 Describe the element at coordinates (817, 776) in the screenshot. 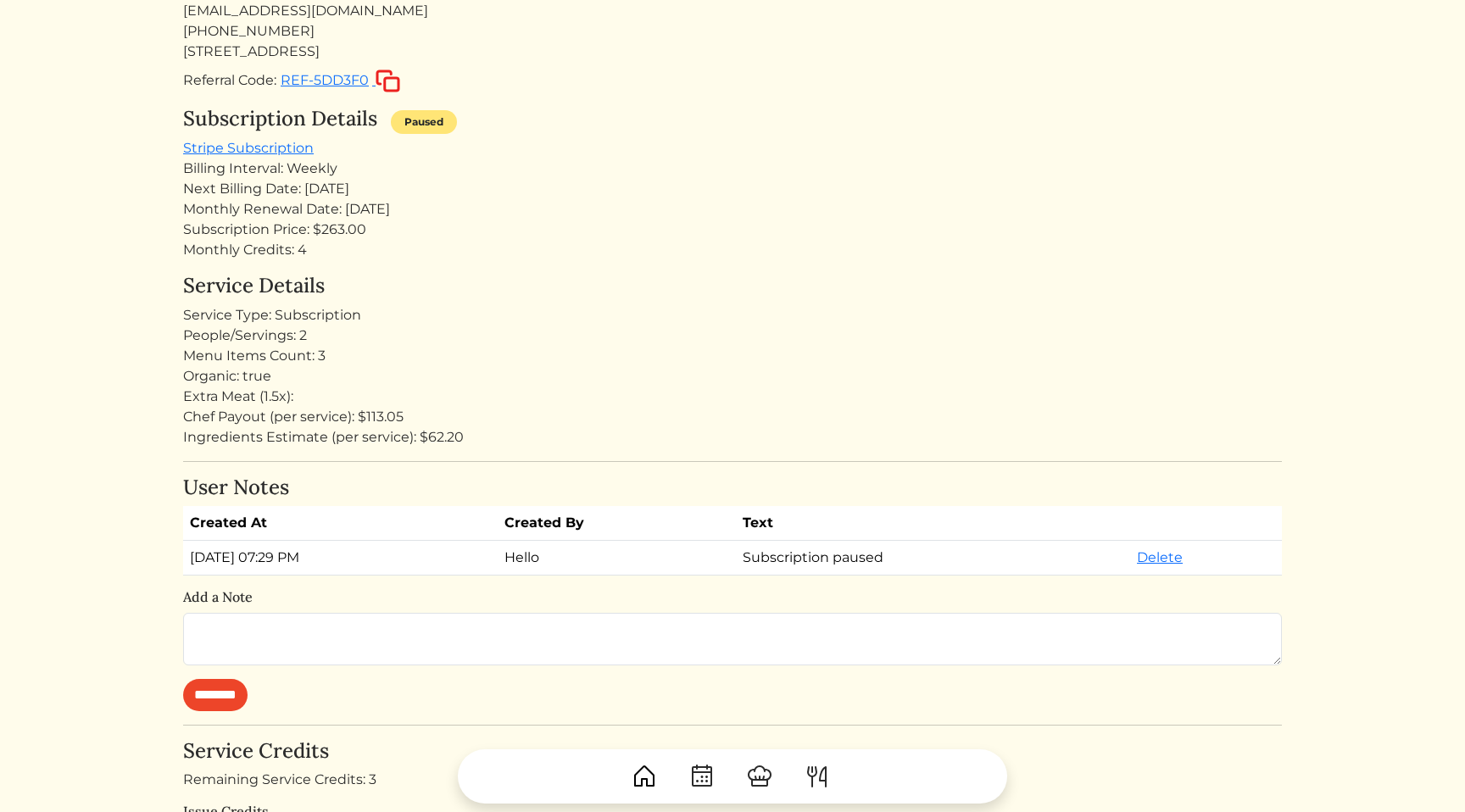

I see `img: ForkKnife-55491504ffdb50bab0c1e09e7649658475375261d09fd45db06cec23bce548bf.svg` at that location.